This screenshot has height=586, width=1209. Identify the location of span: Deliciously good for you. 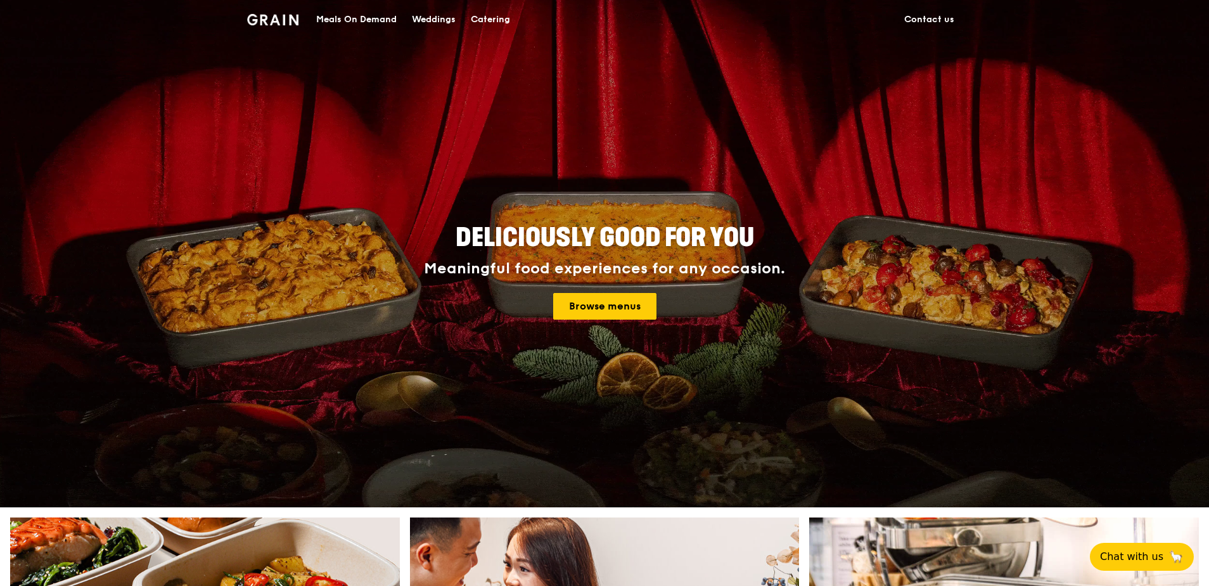
(605, 238).